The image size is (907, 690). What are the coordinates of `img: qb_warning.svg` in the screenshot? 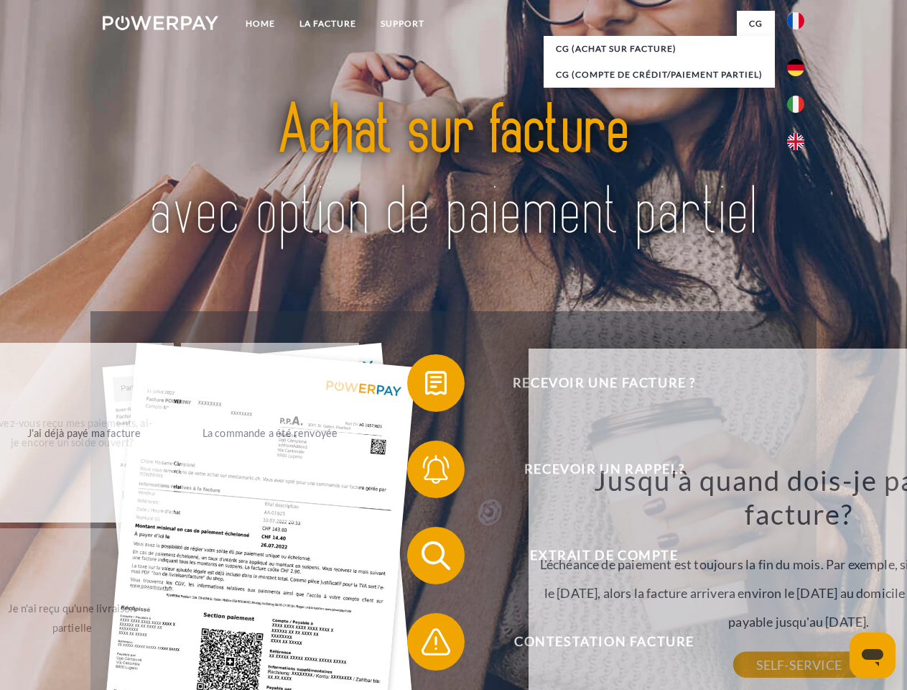 It's located at (436, 641).